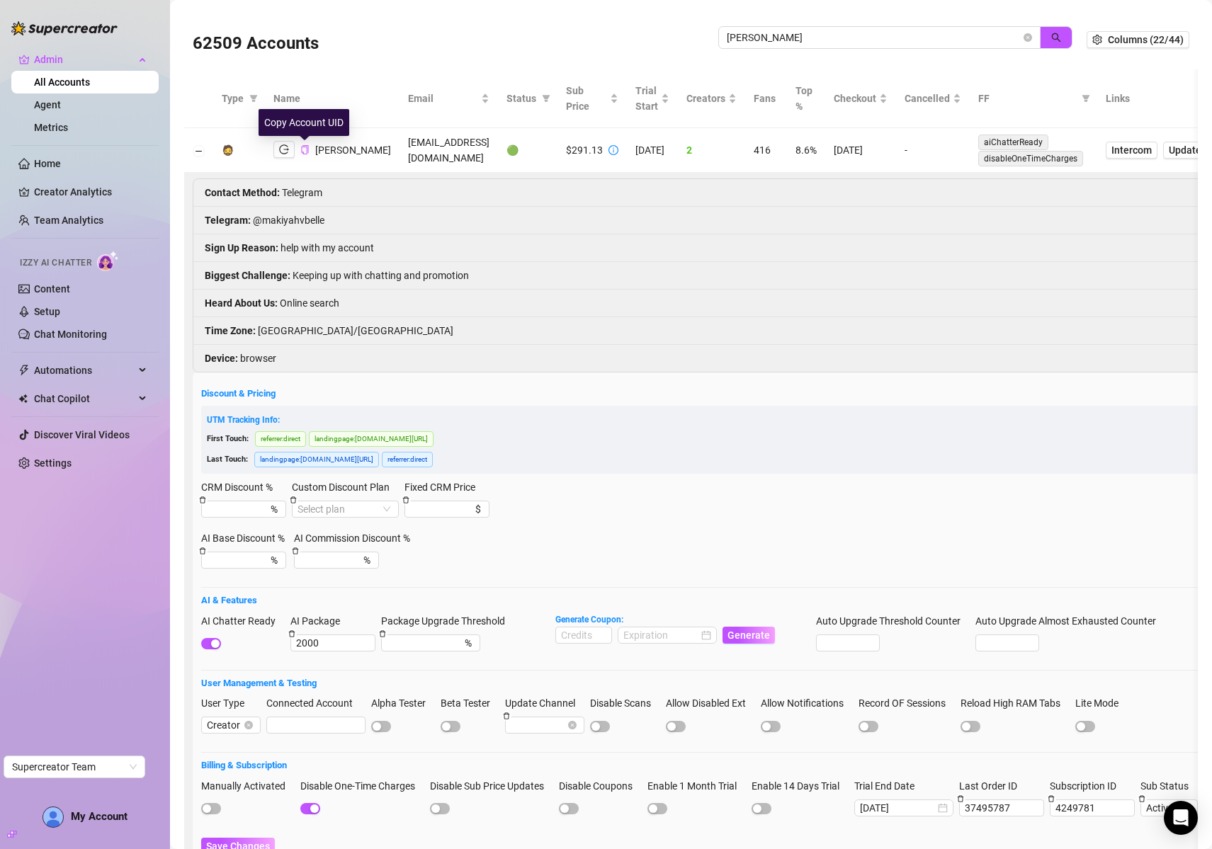  What do you see at coordinates (761, 809) in the screenshot?
I see `button: Enable 14 Days Trial` at bounding box center [761, 809].